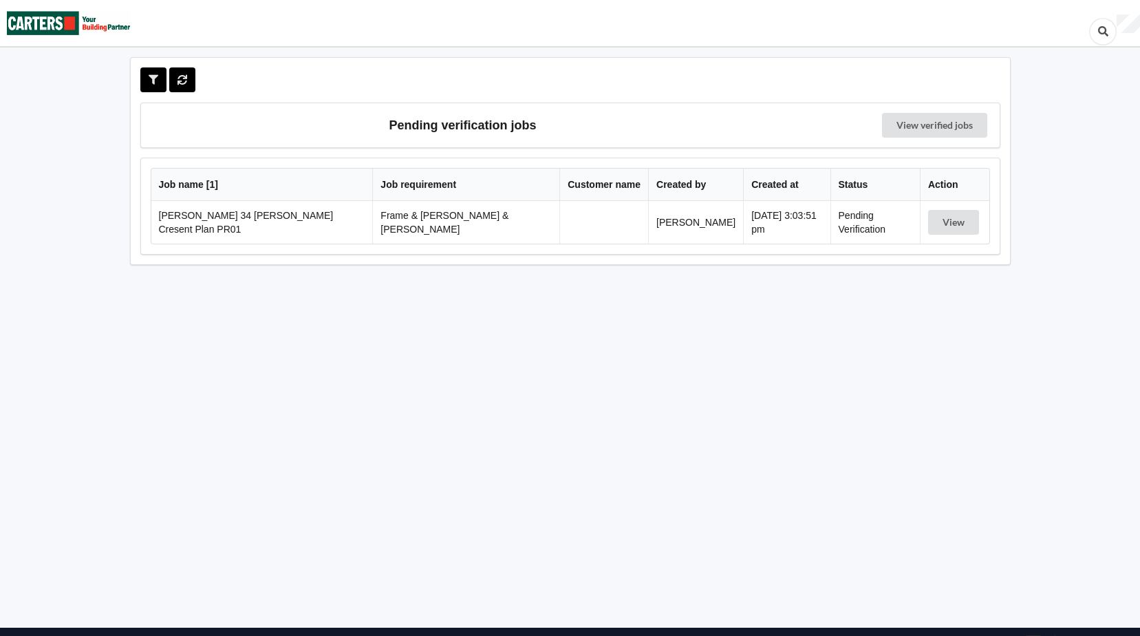 This screenshot has width=1140, height=636. What do you see at coordinates (875, 222) in the screenshot?
I see `td: Pending Verification` at bounding box center [875, 222].